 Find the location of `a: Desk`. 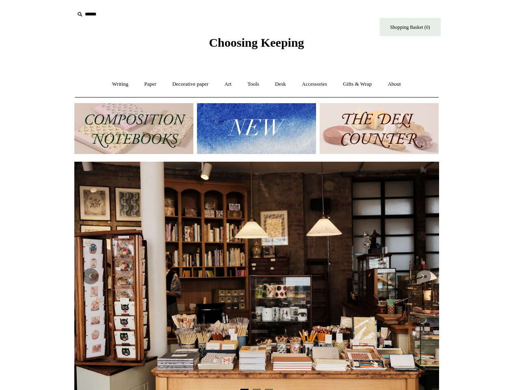

a: Desk is located at coordinates (280, 84).